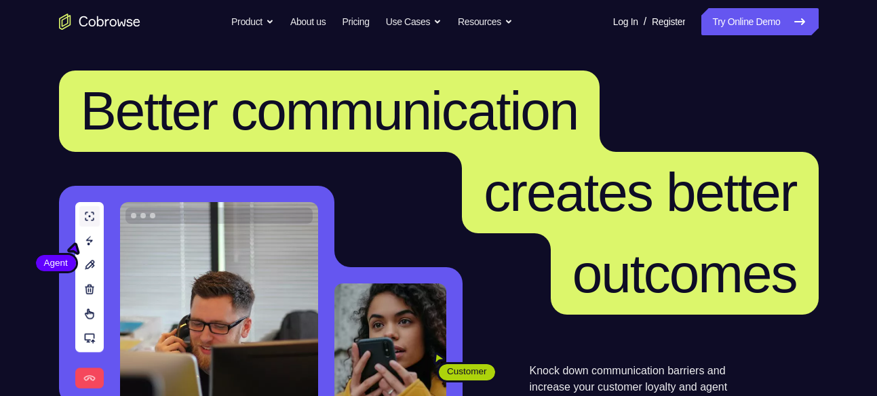  I want to click on span: outcomes, so click(684, 273).